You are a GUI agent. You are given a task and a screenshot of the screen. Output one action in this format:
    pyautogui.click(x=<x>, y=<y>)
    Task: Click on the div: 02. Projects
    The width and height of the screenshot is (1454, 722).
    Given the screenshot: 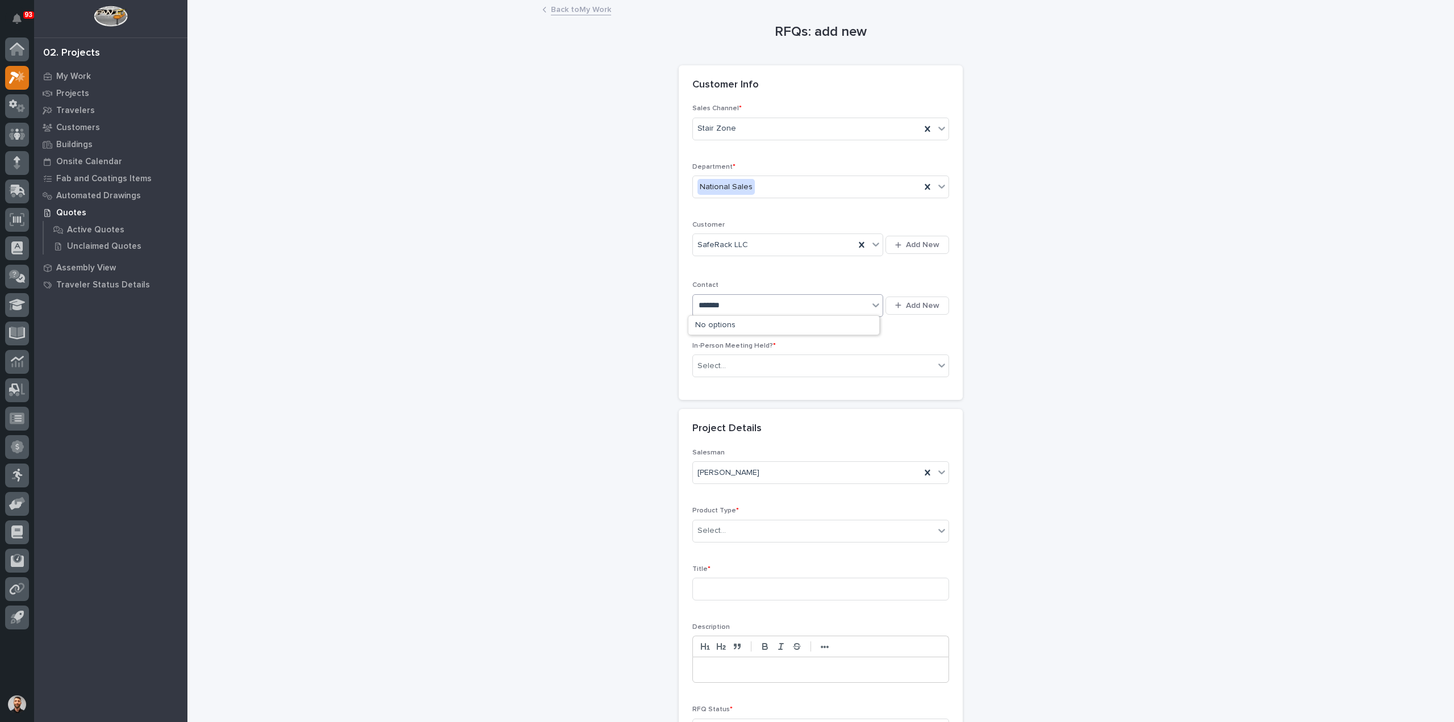 What is the action you would take?
    pyautogui.click(x=72, y=53)
    